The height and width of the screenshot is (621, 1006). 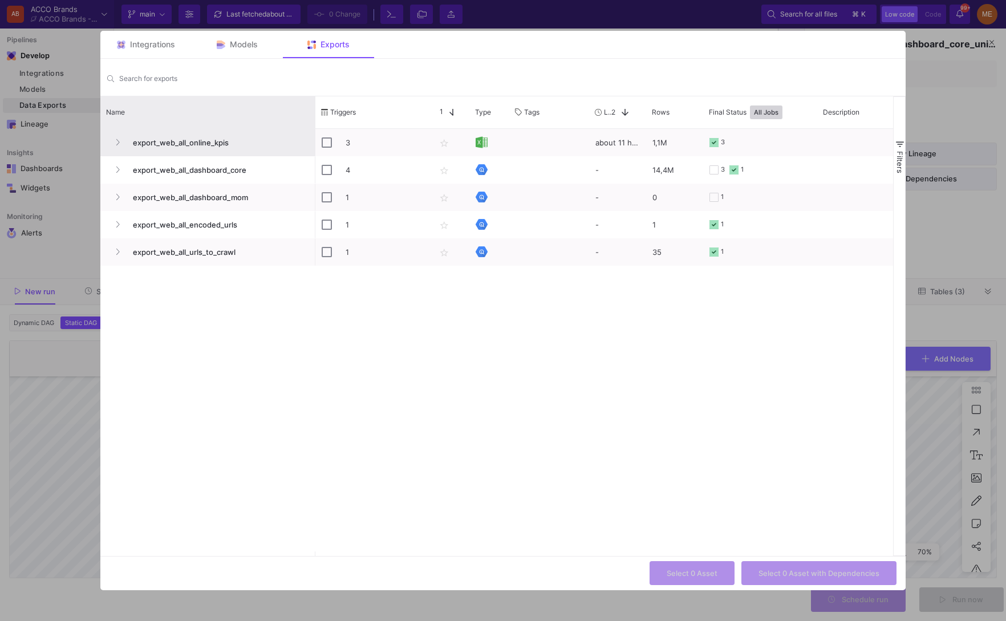 What do you see at coordinates (335, 44) in the screenshot?
I see `span: Exports` at bounding box center [335, 44].